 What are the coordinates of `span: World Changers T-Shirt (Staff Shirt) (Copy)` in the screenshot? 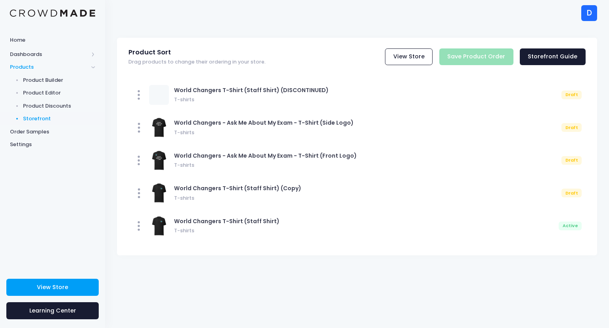 It's located at (238, 188).